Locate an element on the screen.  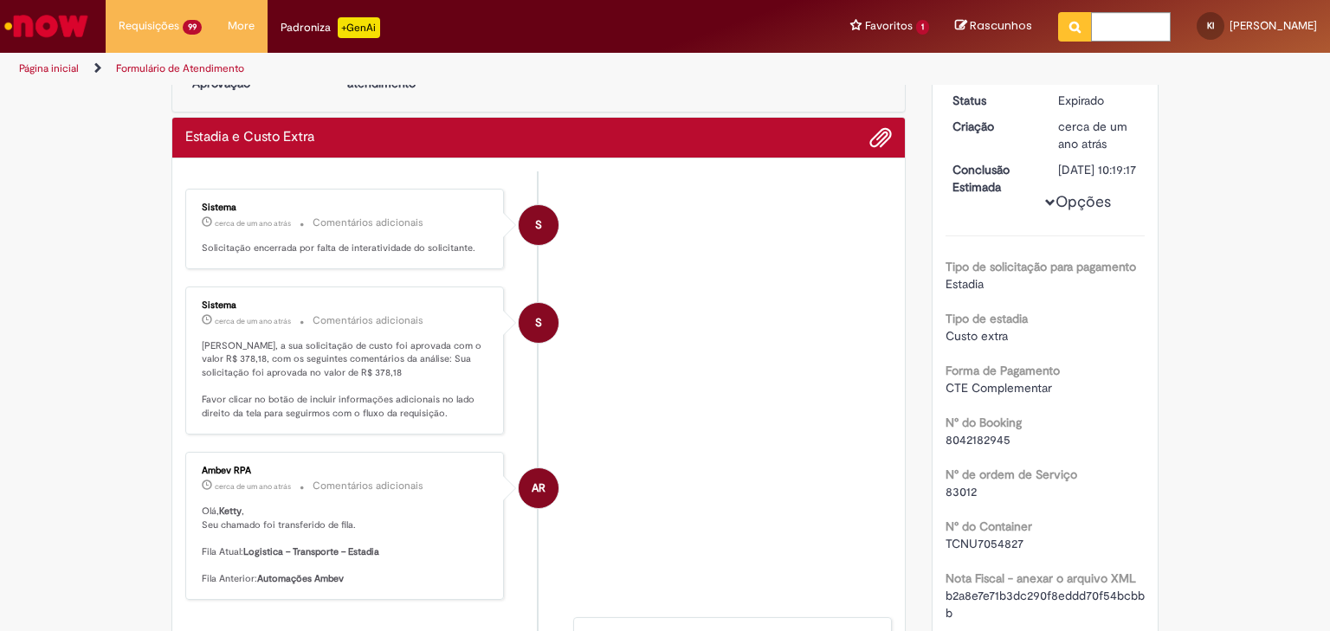
span: KI is located at coordinates (1210, 25).